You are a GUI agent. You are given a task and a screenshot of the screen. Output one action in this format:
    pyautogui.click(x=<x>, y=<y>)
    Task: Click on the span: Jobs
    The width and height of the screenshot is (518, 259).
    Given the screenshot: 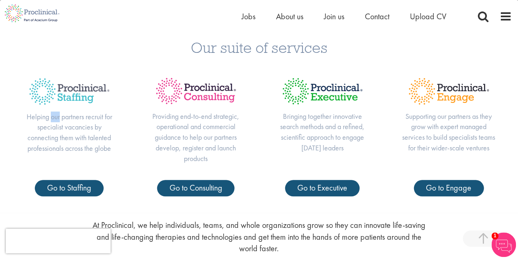 What is the action you would take?
    pyautogui.click(x=249, y=16)
    